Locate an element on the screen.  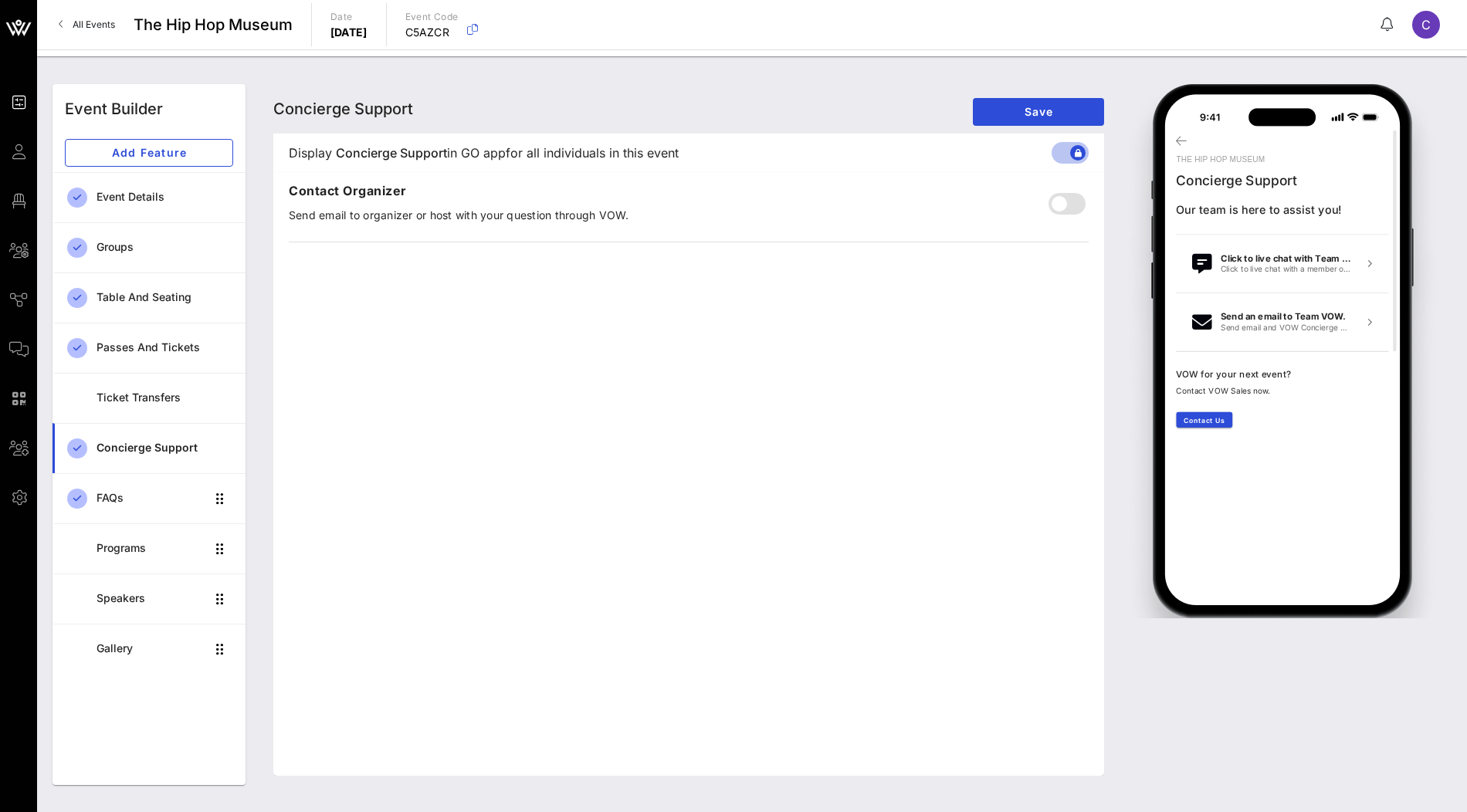
a: Gallery is located at coordinates (149, 648).